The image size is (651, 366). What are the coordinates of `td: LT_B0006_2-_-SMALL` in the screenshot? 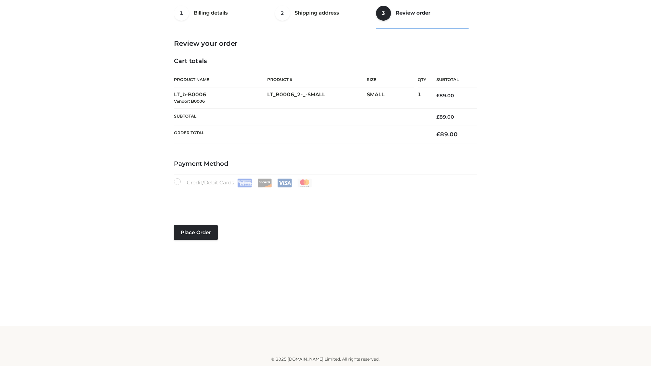 It's located at (317, 98).